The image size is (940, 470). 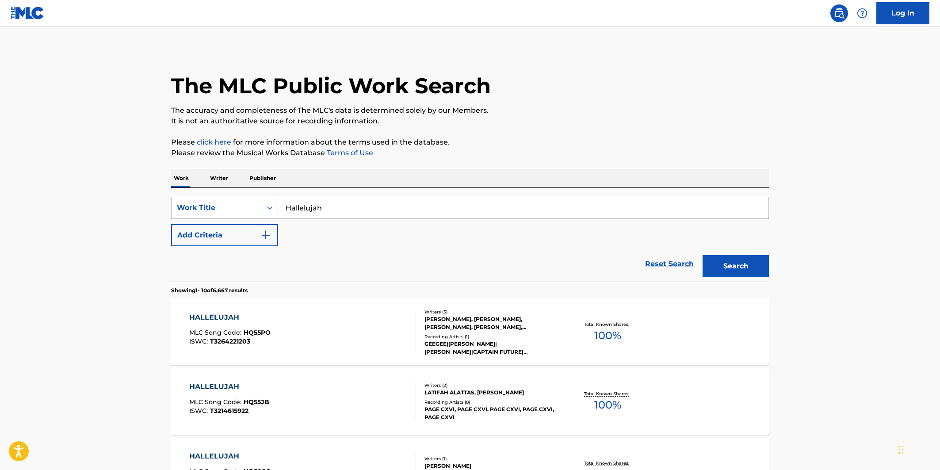 What do you see at coordinates (470, 142) in the screenshot?
I see `p: Please for more information about the terms used in the database.` at bounding box center [470, 142].